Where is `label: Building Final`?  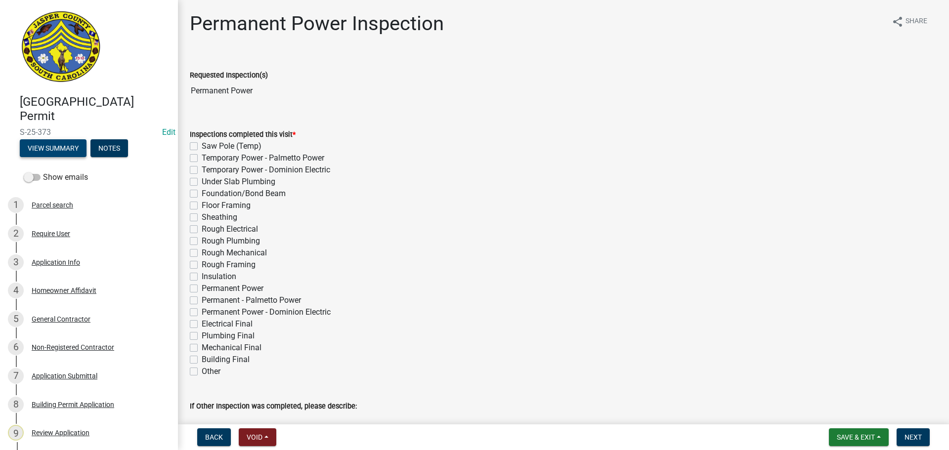
label: Building Final is located at coordinates (225, 360).